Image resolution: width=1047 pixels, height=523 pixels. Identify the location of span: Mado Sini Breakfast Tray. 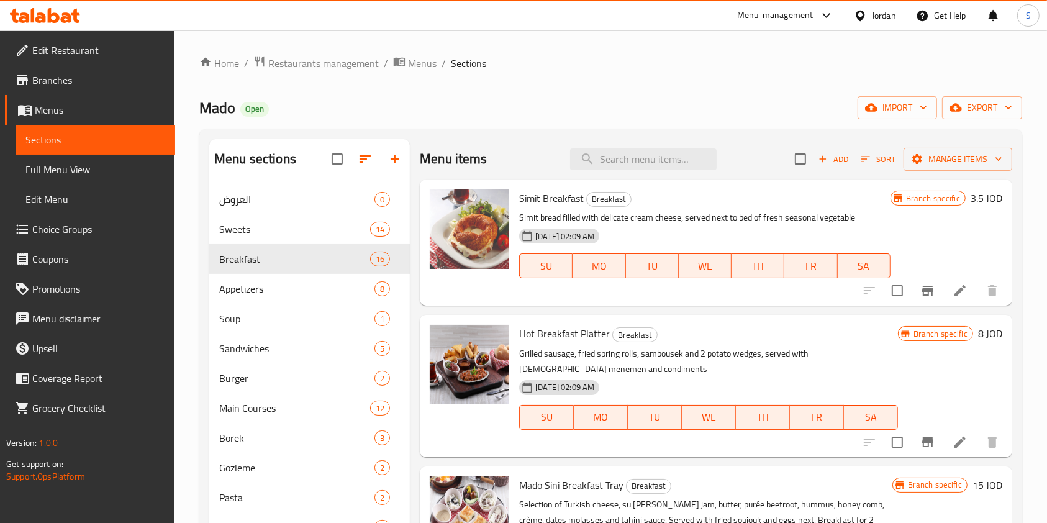
(572, 485).